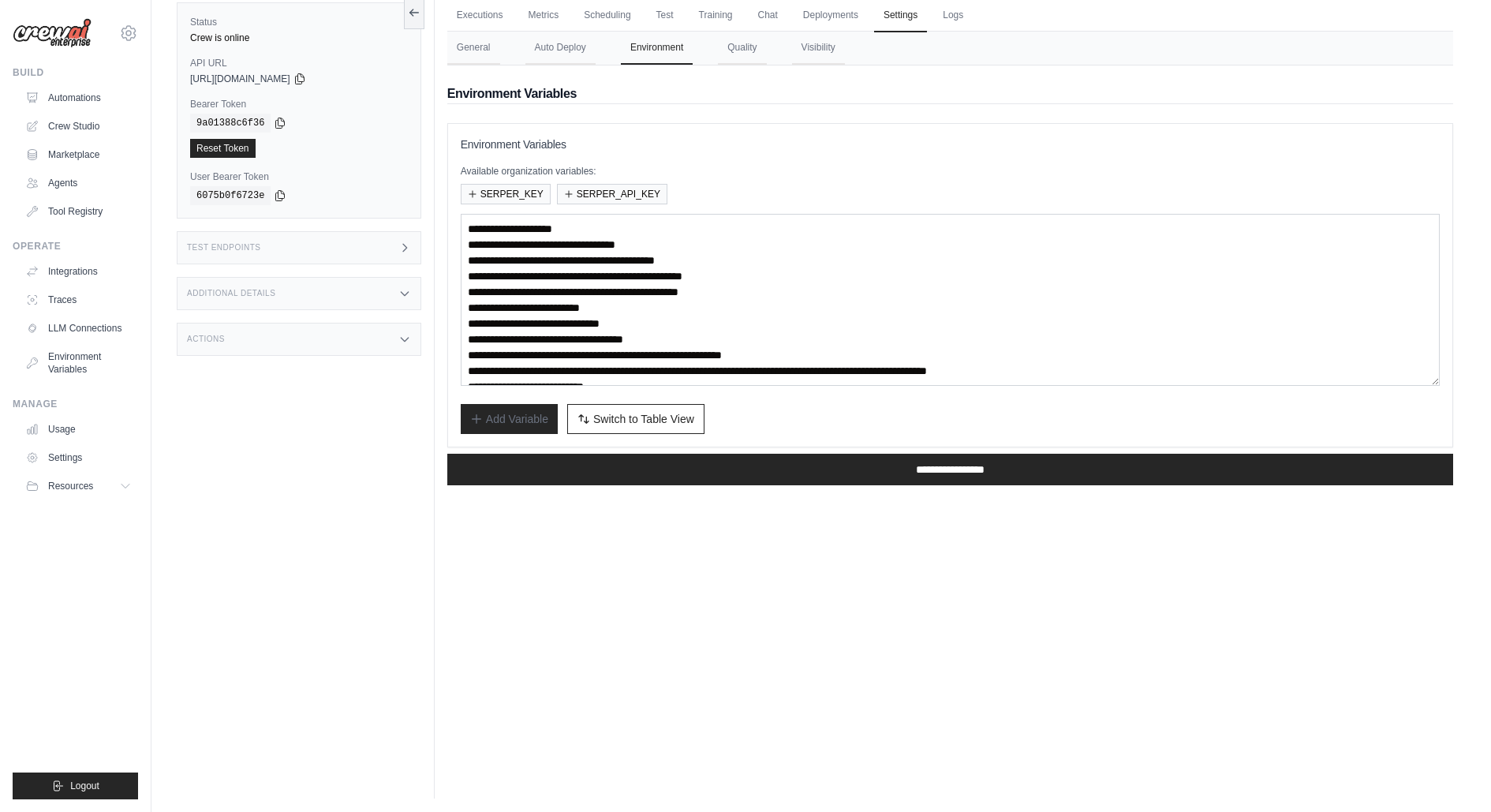 The width and height of the screenshot is (1491, 812). I want to click on a: Crew Studio, so click(78, 126).